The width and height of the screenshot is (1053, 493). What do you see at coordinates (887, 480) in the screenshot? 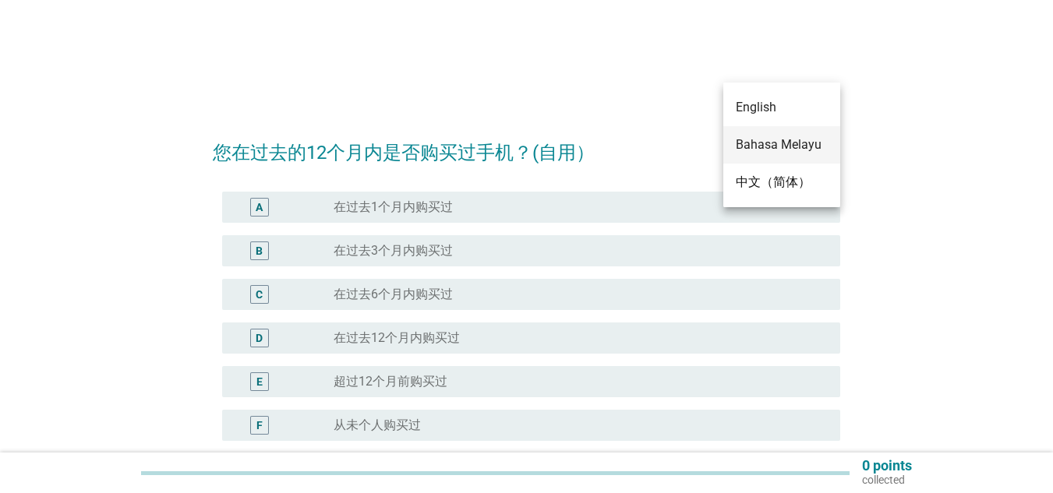
I see `p: collected` at bounding box center [887, 480].